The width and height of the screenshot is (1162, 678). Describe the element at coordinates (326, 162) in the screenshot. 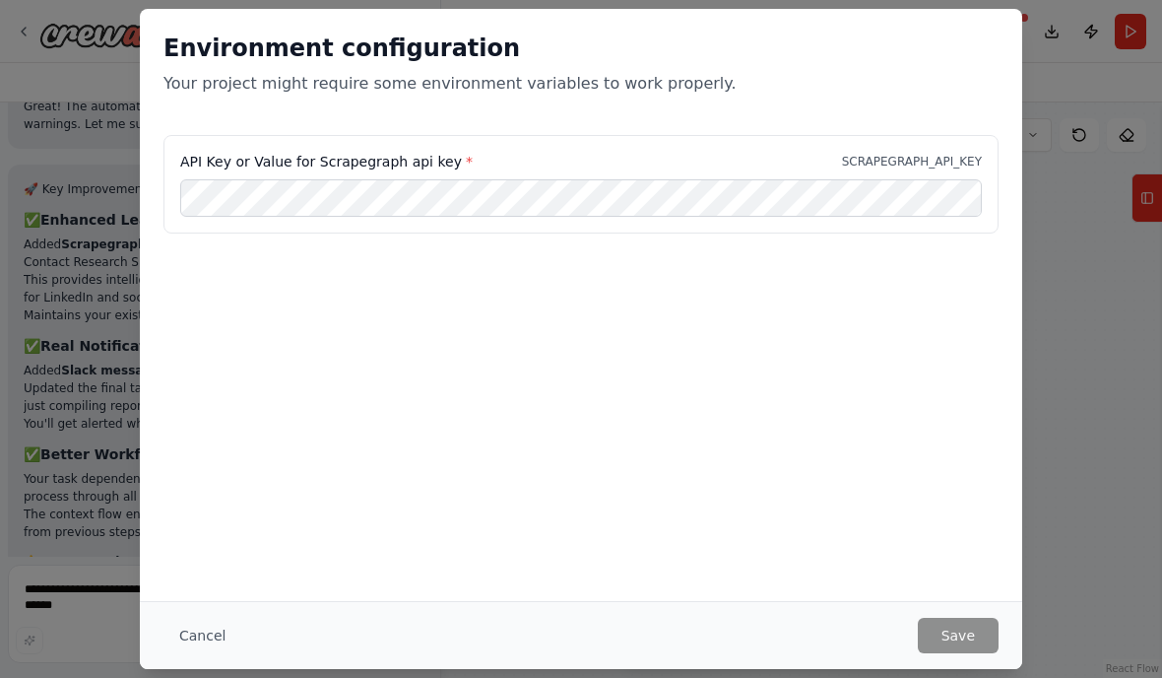

I see `label: API Key or Value for Scrapegraph api key` at that location.